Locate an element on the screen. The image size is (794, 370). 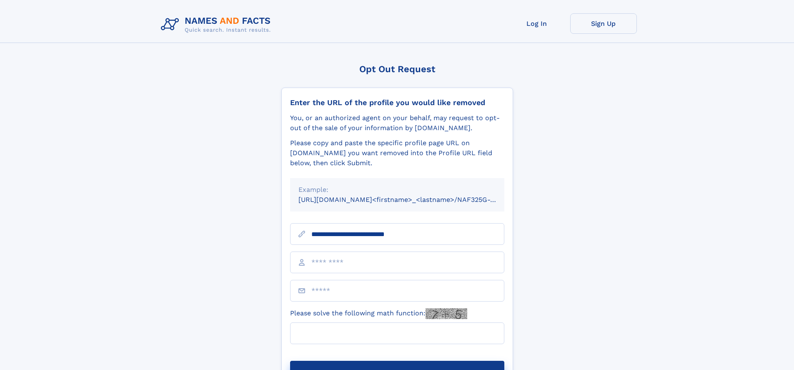
img: Logo Names and Facts is located at coordinates (218, 25).